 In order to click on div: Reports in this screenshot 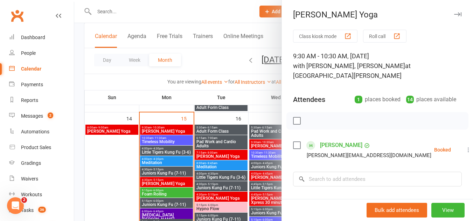, I will do `click(29, 100)`.